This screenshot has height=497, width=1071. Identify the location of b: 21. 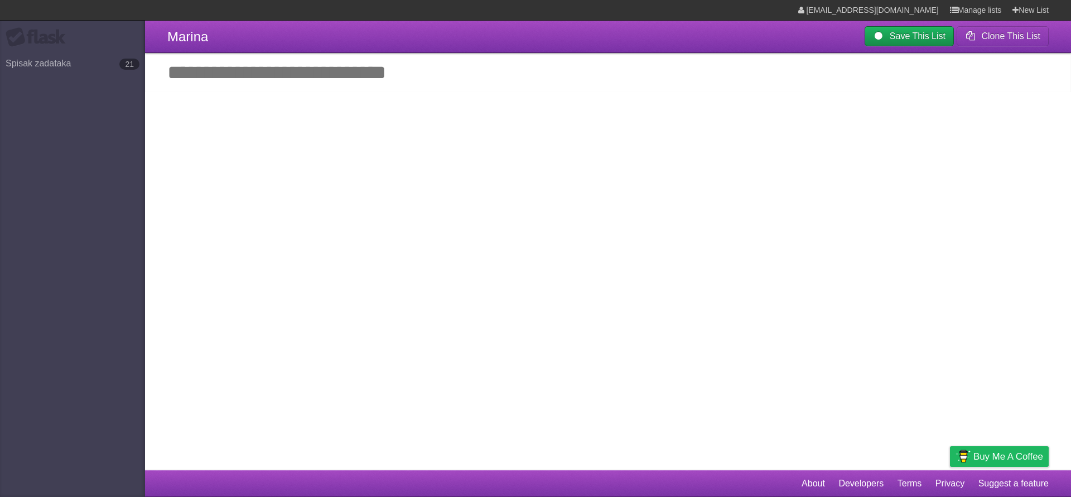
(129, 64).